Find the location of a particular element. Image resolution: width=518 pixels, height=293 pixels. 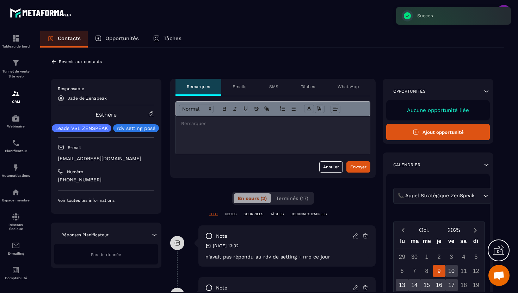

p: Emails is located at coordinates (239, 87).